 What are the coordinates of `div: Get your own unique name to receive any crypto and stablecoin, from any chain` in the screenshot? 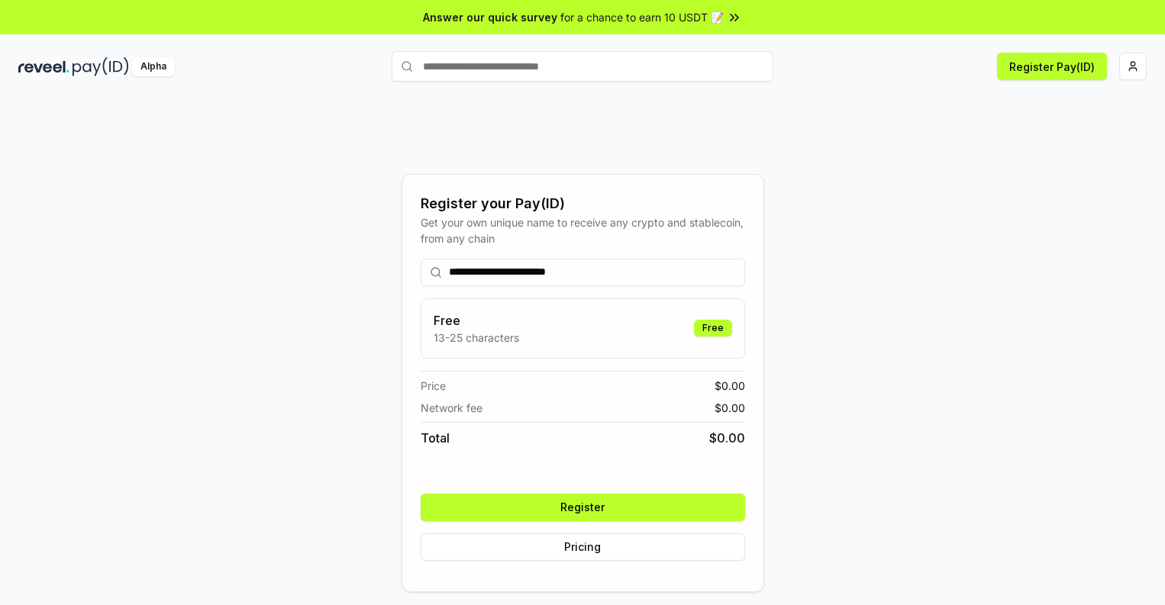 It's located at (582, 231).